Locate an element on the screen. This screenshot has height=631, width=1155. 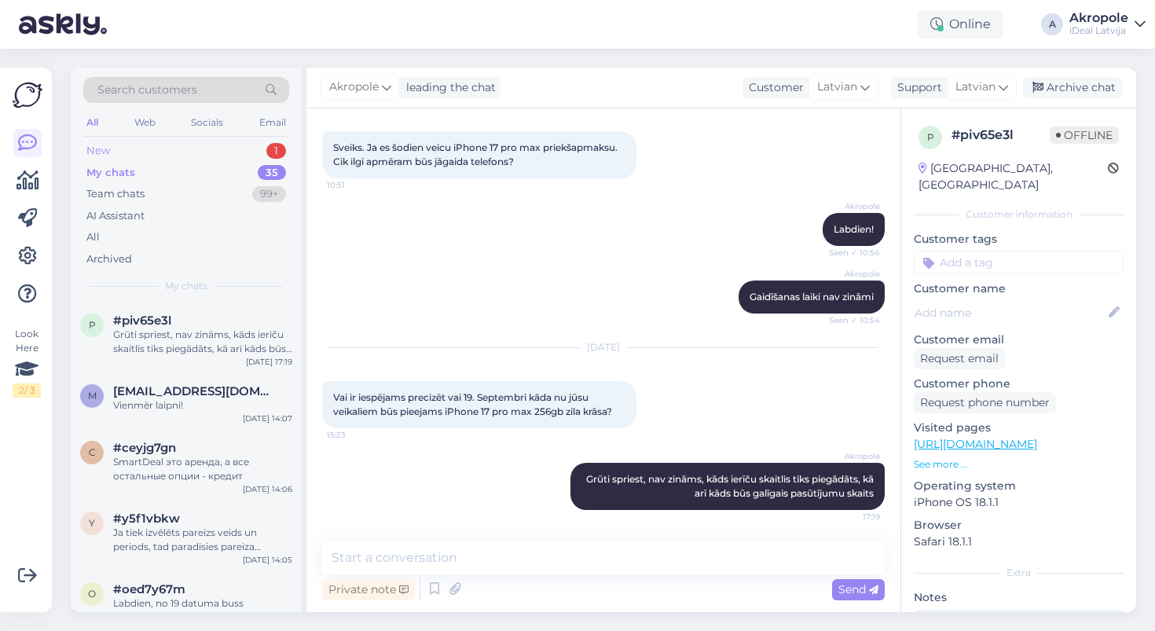
span: My chats is located at coordinates (186, 286).